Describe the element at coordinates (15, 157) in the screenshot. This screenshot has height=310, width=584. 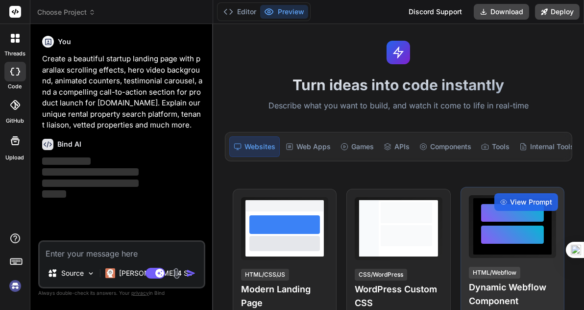
I see `label: Upload` at that location.